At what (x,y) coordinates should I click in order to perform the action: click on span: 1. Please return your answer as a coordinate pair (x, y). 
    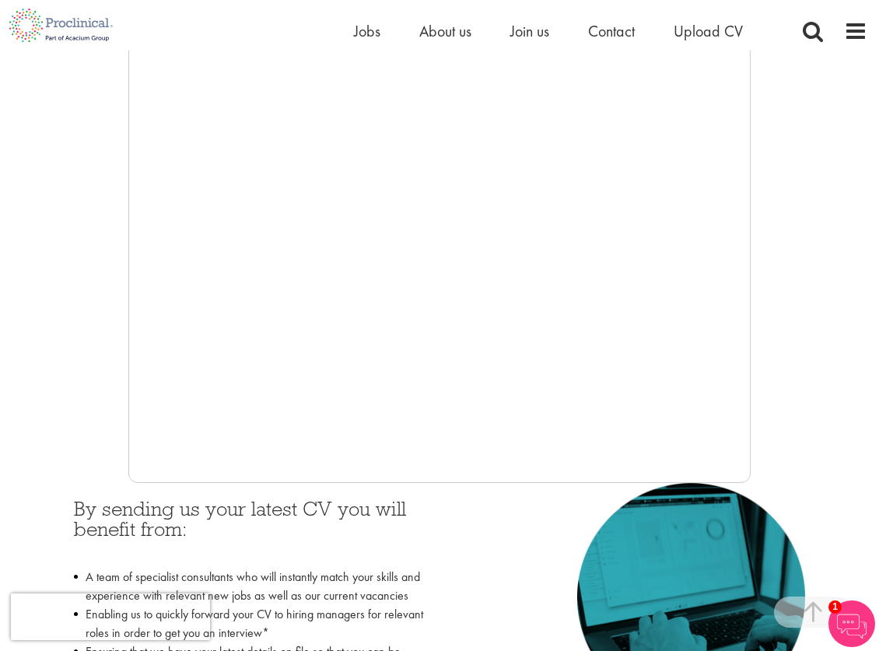
    Looking at the image, I should click on (834, 606).